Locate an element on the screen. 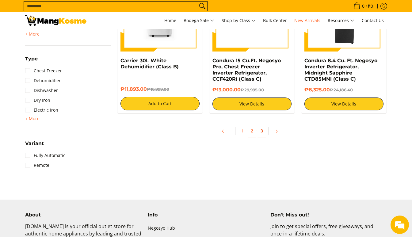 The height and width of the screenshot is (237, 412). span: Shop by Class is located at coordinates (239, 21).